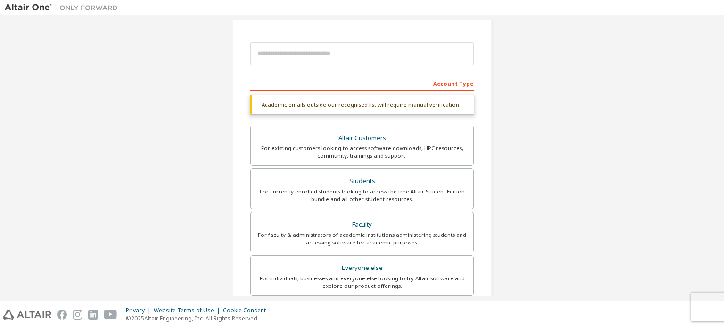 The height and width of the screenshot is (328, 724). What do you see at coordinates (198, 318) in the screenshot?
I see `p: © 2025 Altair Engineering, Inc. All Rights Reserved.` at bounding box center [198, 318].